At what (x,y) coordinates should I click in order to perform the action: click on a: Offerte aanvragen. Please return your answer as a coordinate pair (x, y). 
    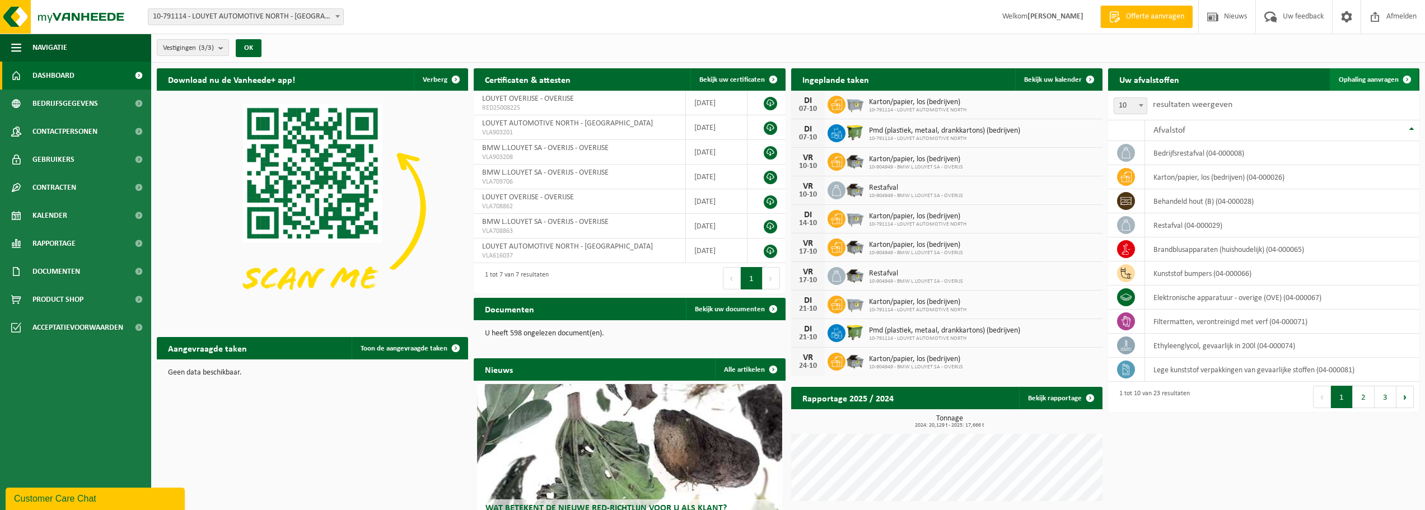
    Looking at the image, I should click on (1146, 17).